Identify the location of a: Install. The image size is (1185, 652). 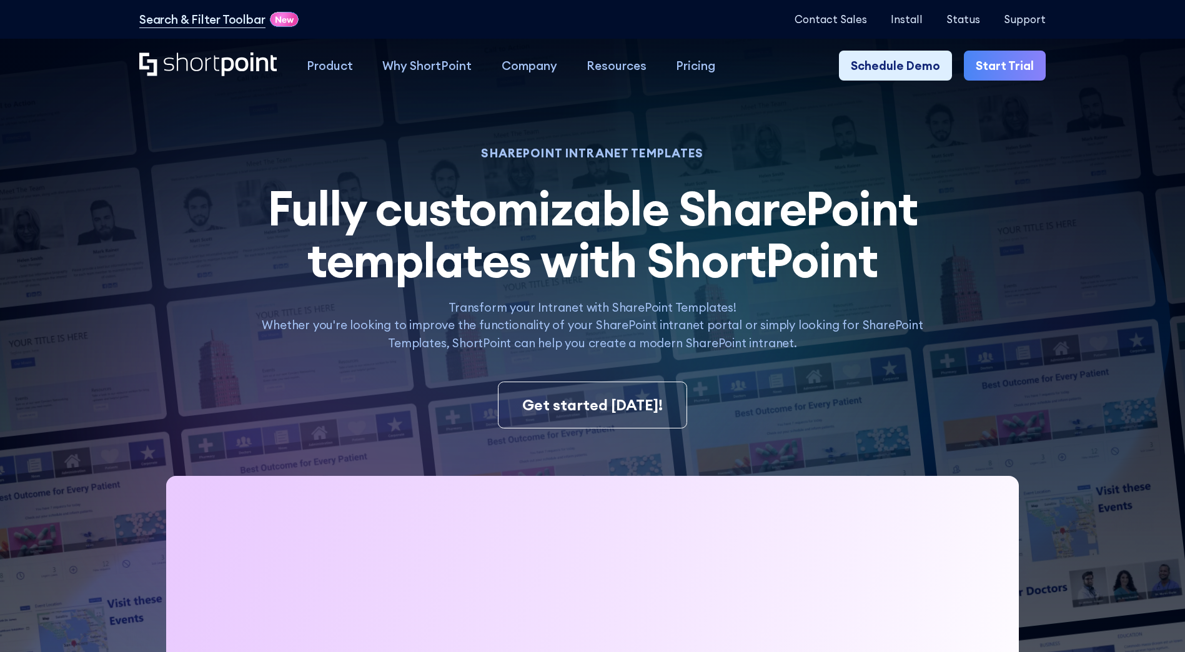
(907, 19).